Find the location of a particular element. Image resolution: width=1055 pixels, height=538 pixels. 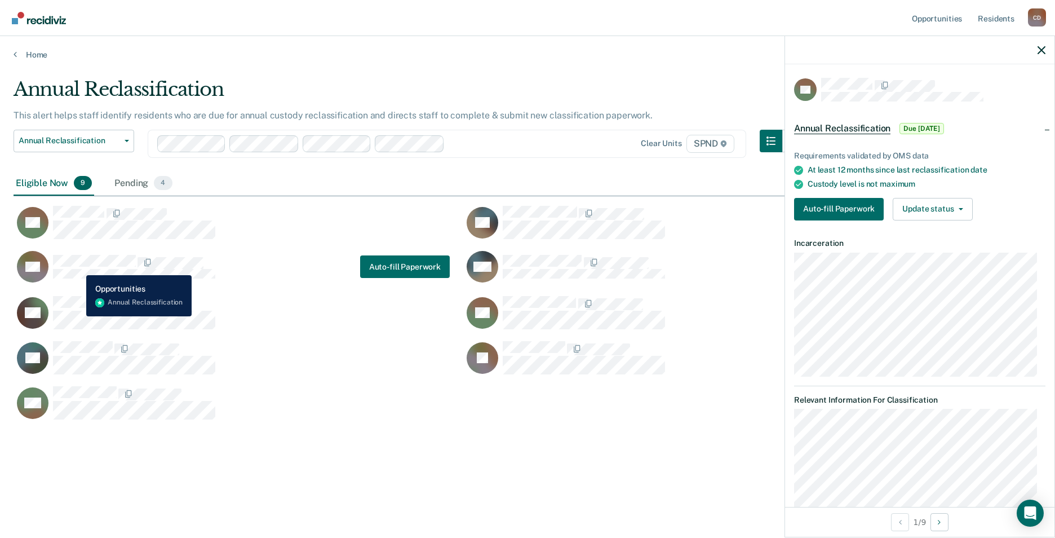

span: 9 is located at coordinates (83, 183).